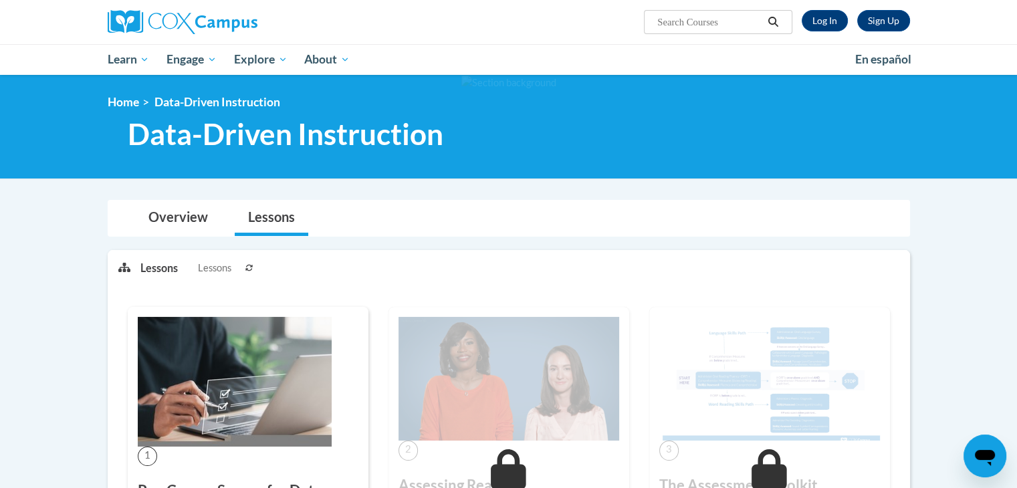  What do you see at coordinates (509, 59) in the screenshot?
I see `div: Main menu` at bounding box center [509, 59].